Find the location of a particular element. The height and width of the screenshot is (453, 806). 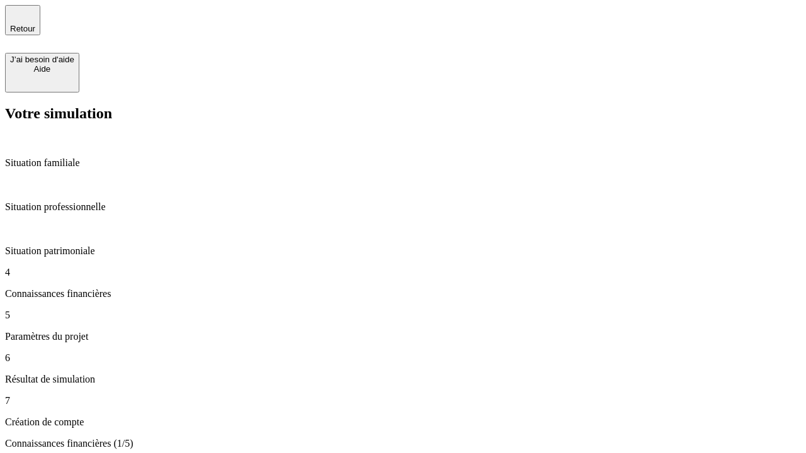

p: 7 is located at coordinates (403, 401).